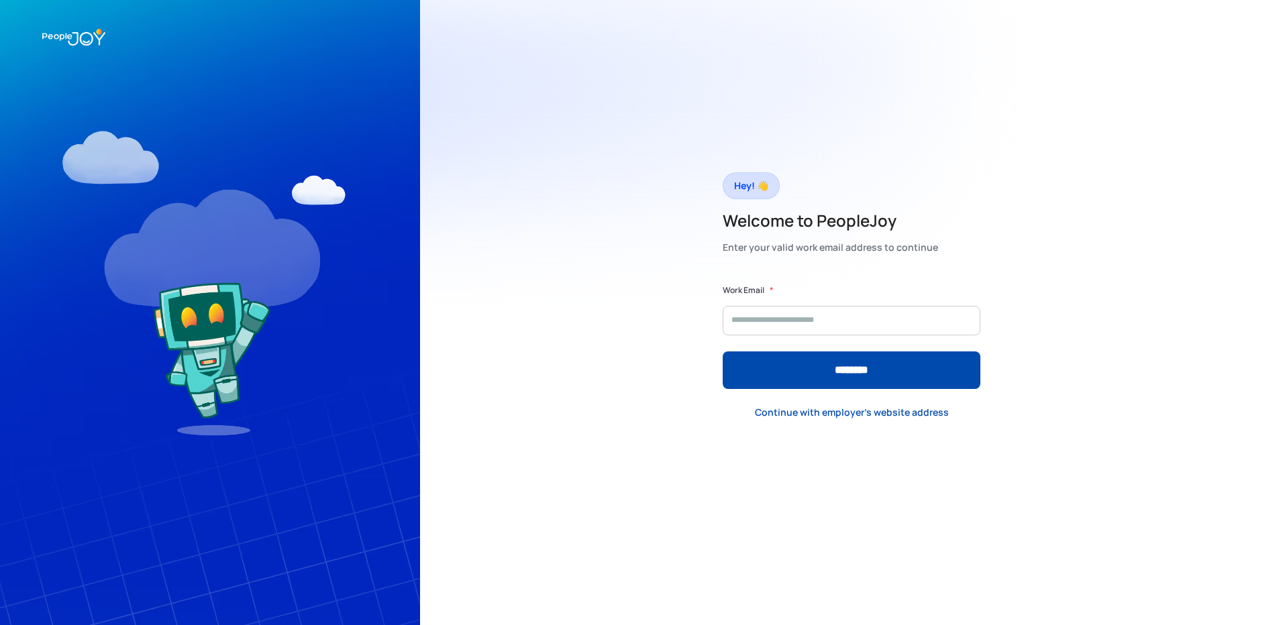  I want to click on a: Continue with employer's website address, so click(852, 413).